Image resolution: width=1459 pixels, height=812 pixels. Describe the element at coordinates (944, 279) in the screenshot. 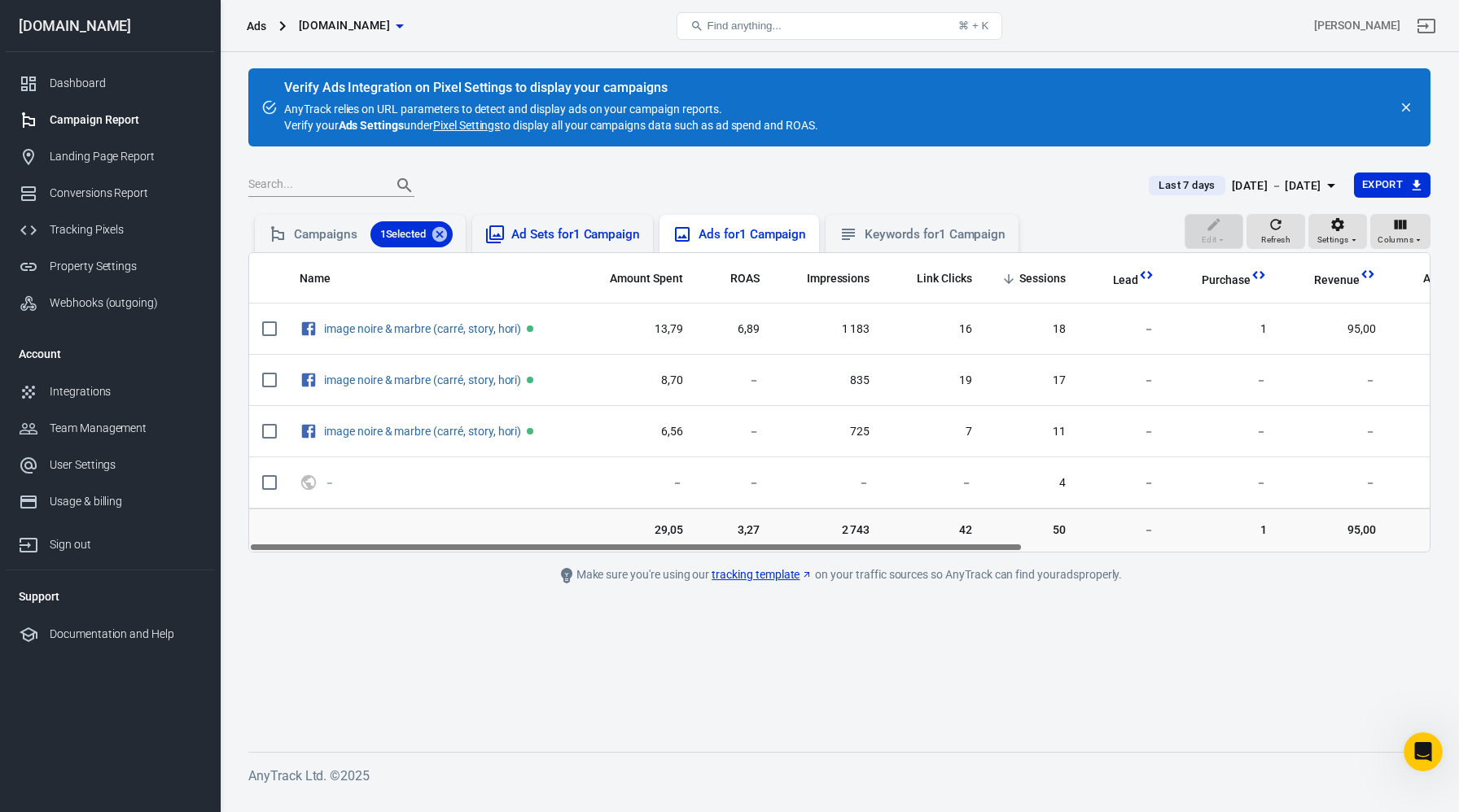

I see `span: Link Clicks` at that location.